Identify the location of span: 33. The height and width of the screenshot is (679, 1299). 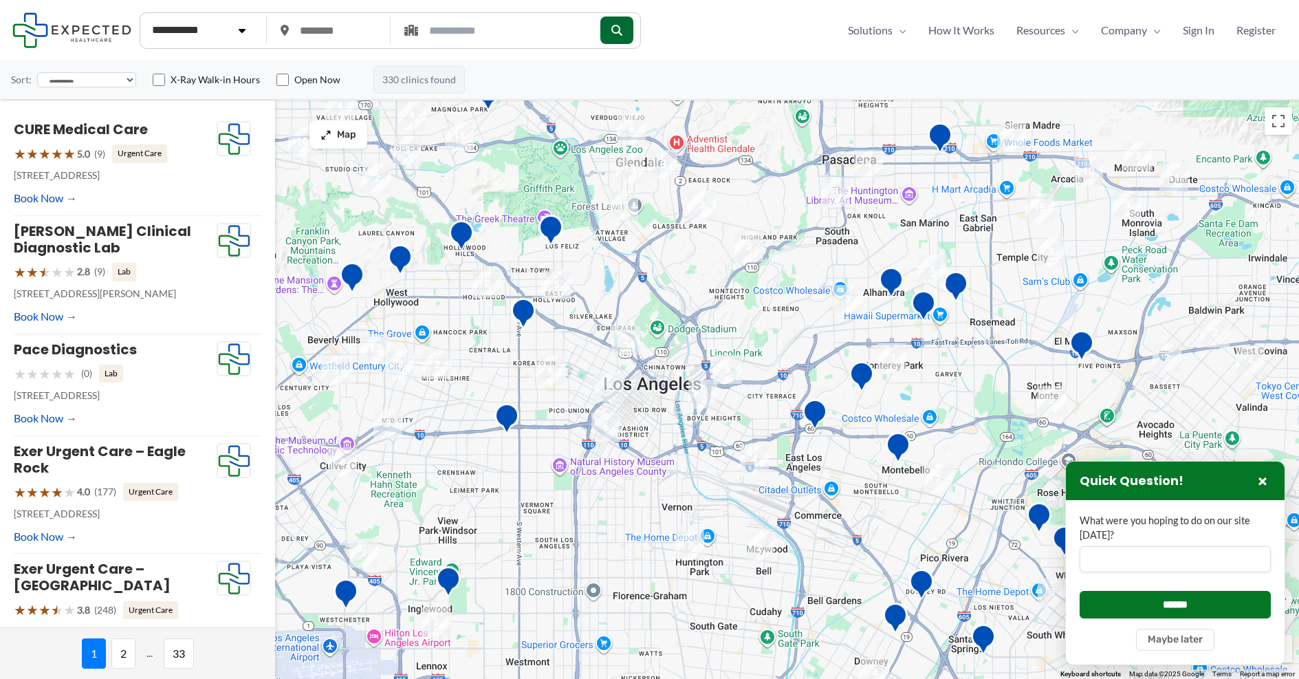
(179, 653).